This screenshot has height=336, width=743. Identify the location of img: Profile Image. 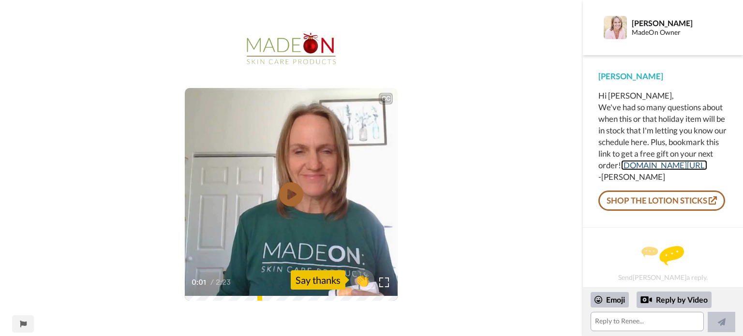
(615, 28).